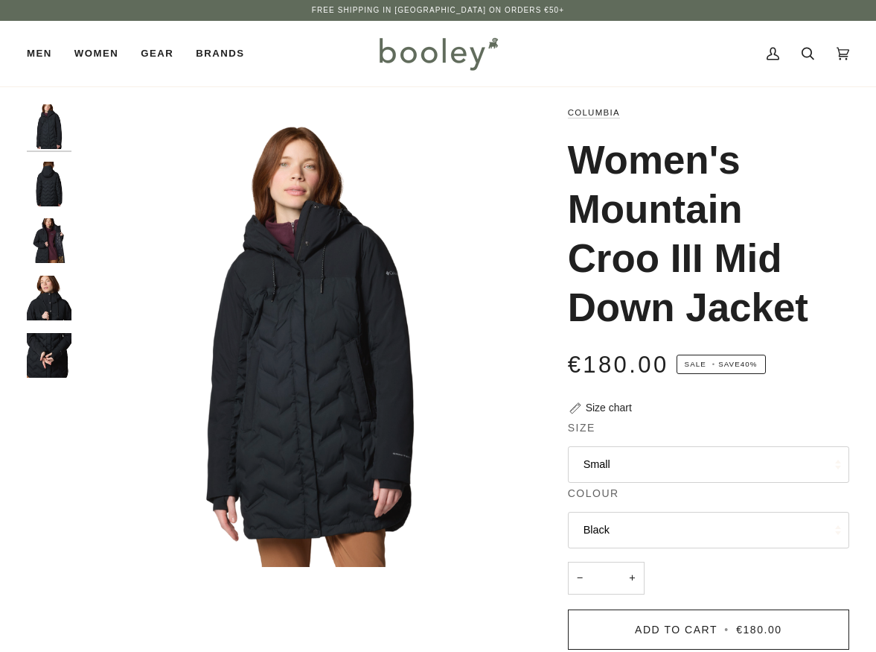 The height and width of the screenshot is (652, 876). I want to click on span: 40%, so click(749, 363).